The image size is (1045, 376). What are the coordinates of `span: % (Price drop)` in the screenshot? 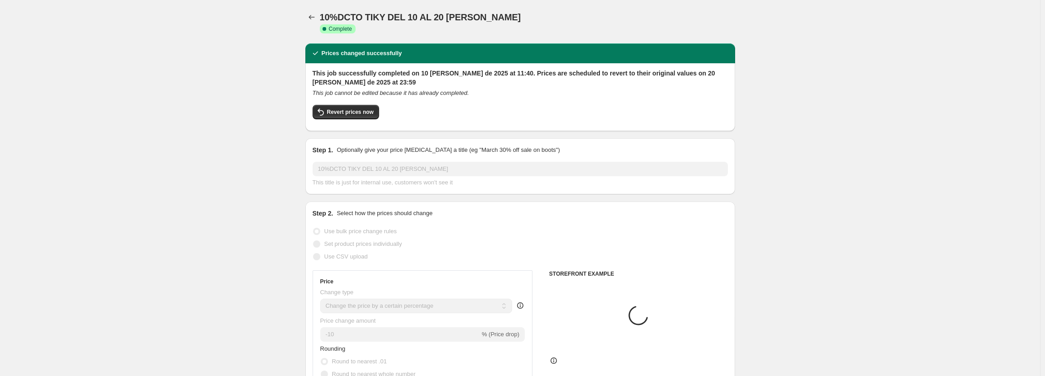 It's located at (500, 334).